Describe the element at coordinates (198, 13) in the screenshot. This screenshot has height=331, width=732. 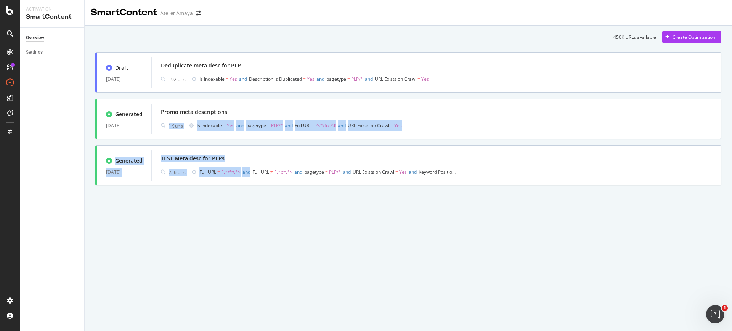
I see `div: arrow-right-arrow-left` at that location.